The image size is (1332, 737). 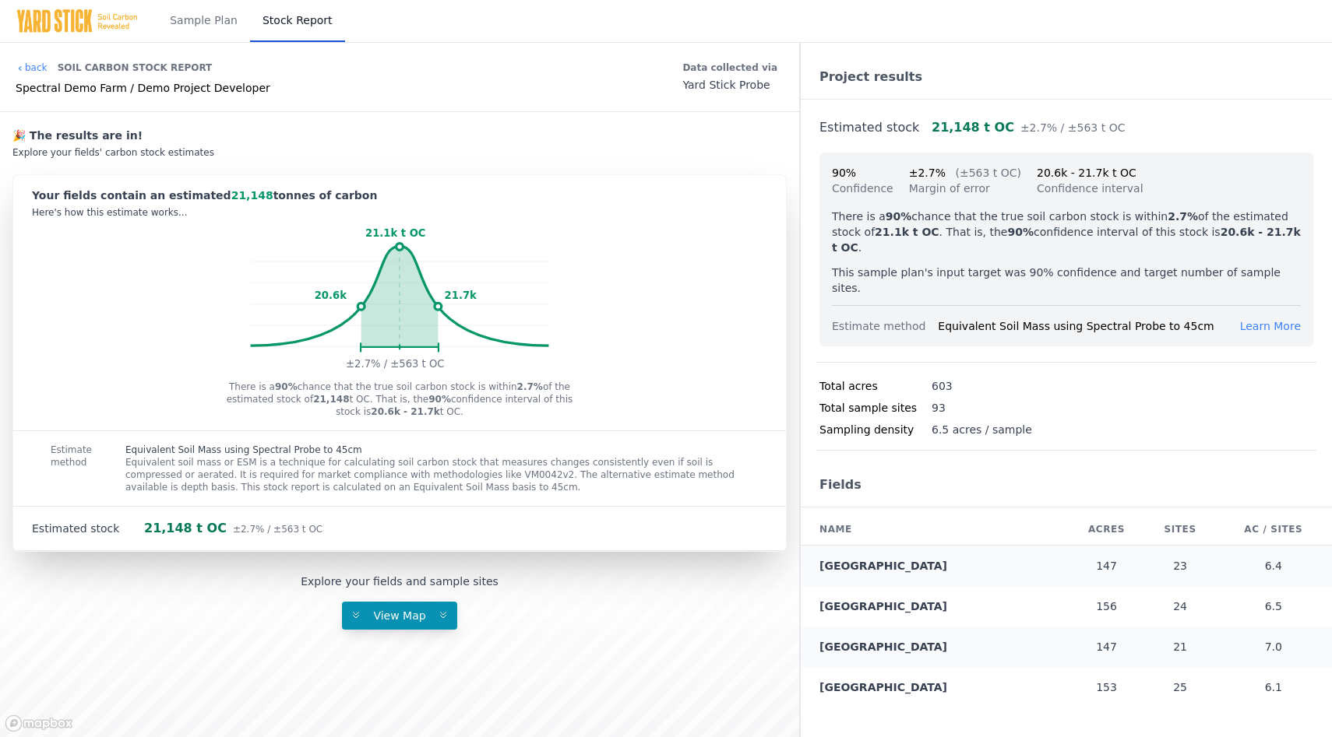 I want to click on td: 6.1, so click(x=1273, y=688).